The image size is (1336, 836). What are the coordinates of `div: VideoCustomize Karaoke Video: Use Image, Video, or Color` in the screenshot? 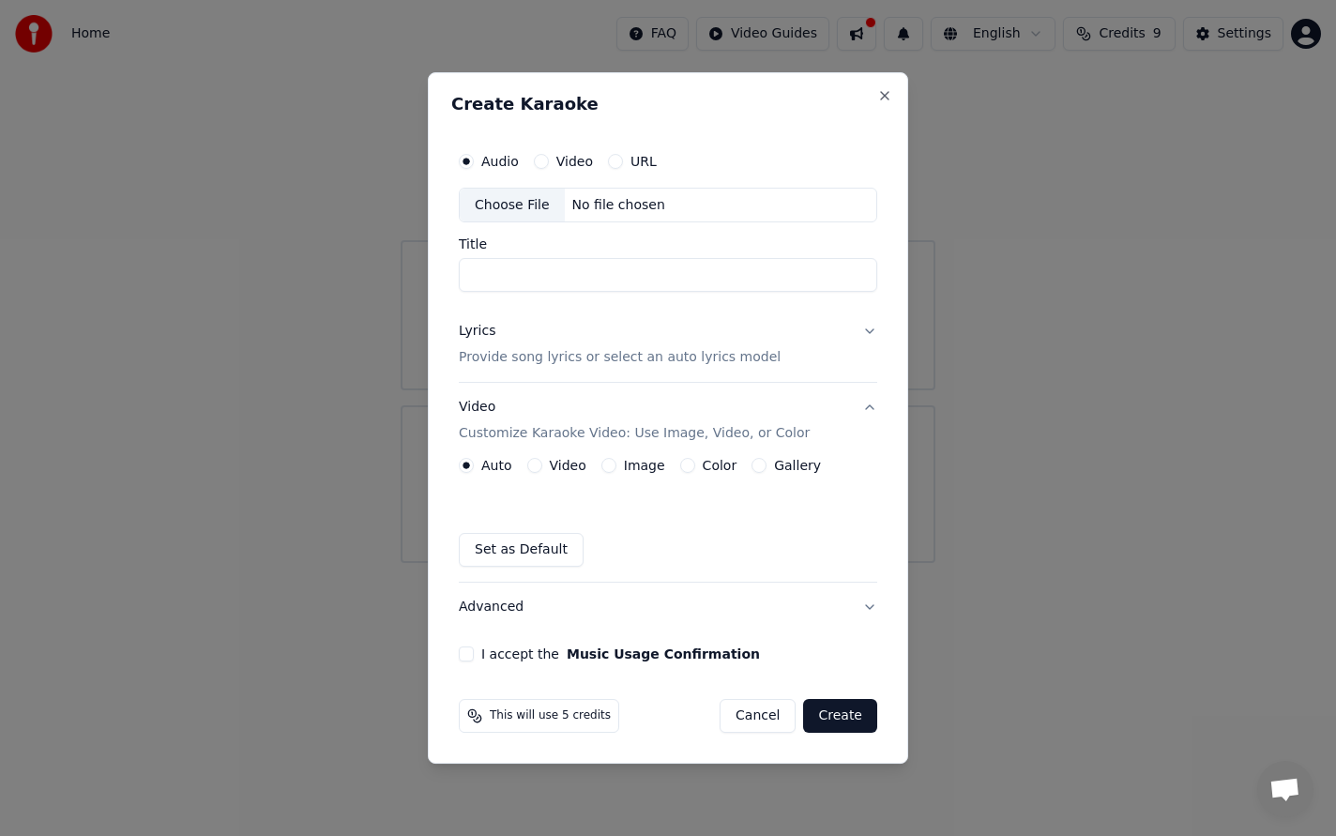 It's located at (668, 520).